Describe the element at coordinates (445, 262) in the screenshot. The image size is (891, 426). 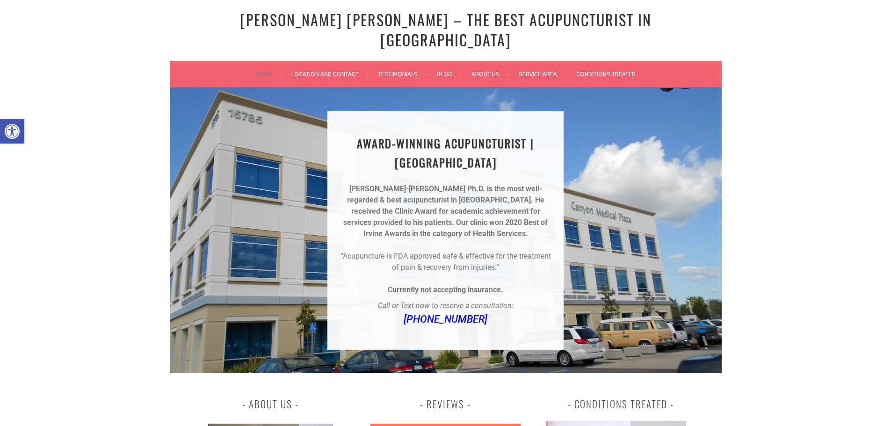
I see `p: “Acupuncture is FDA approved safe & effective for the treatment of pain & recovery from injuries.”` at that location.